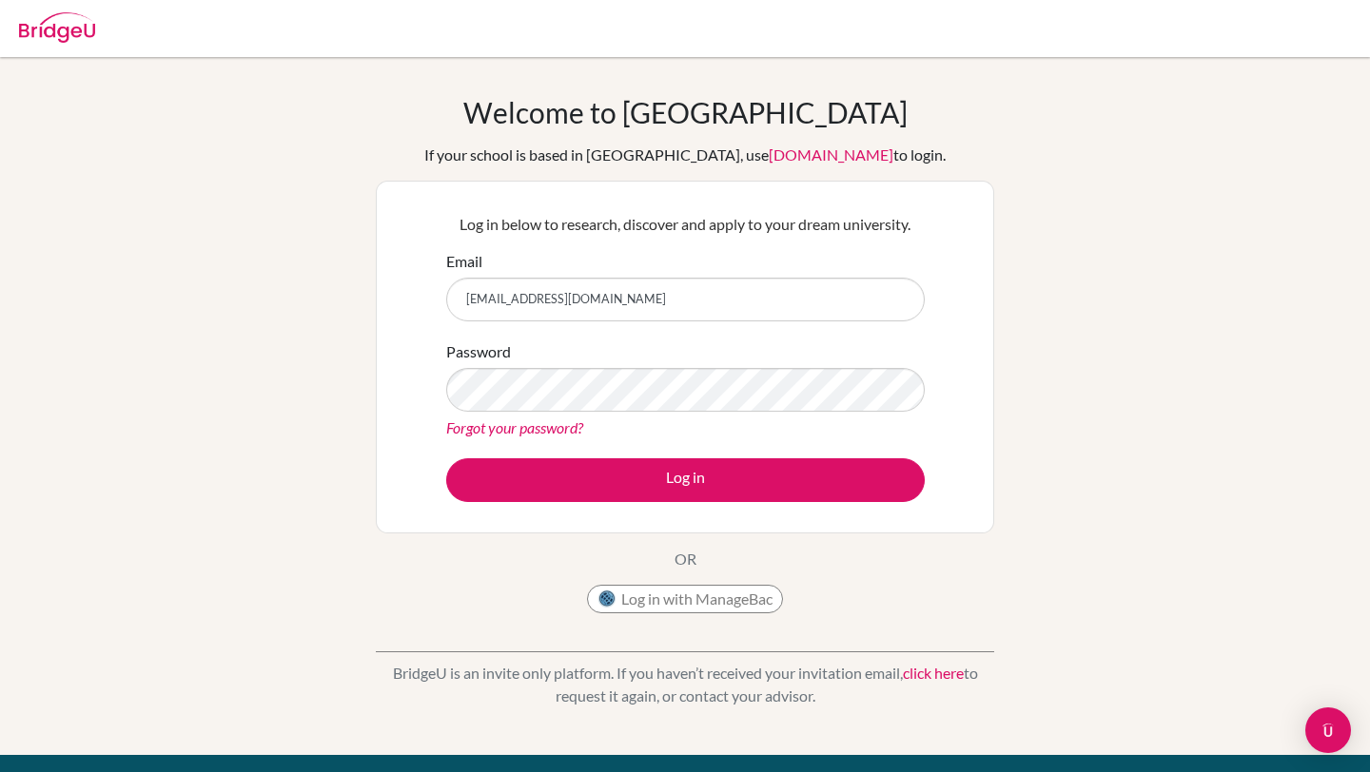 This screenshot has height=772, width=1370. Describe the element at coordinates (685, 225) in the screenshot. I see `p: Log in below to research, discover and apply to your dream university.` at that location.